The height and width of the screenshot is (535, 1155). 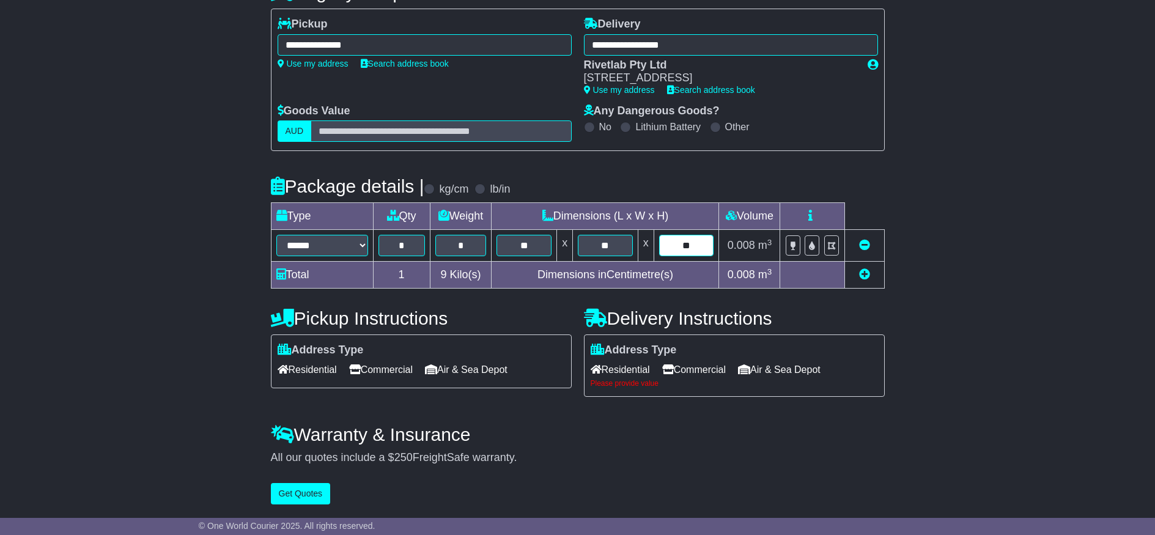 What do you see at coordinates (401, 216) in the screenshot?
I see `td: Qty` at bounding box center [401, 216].